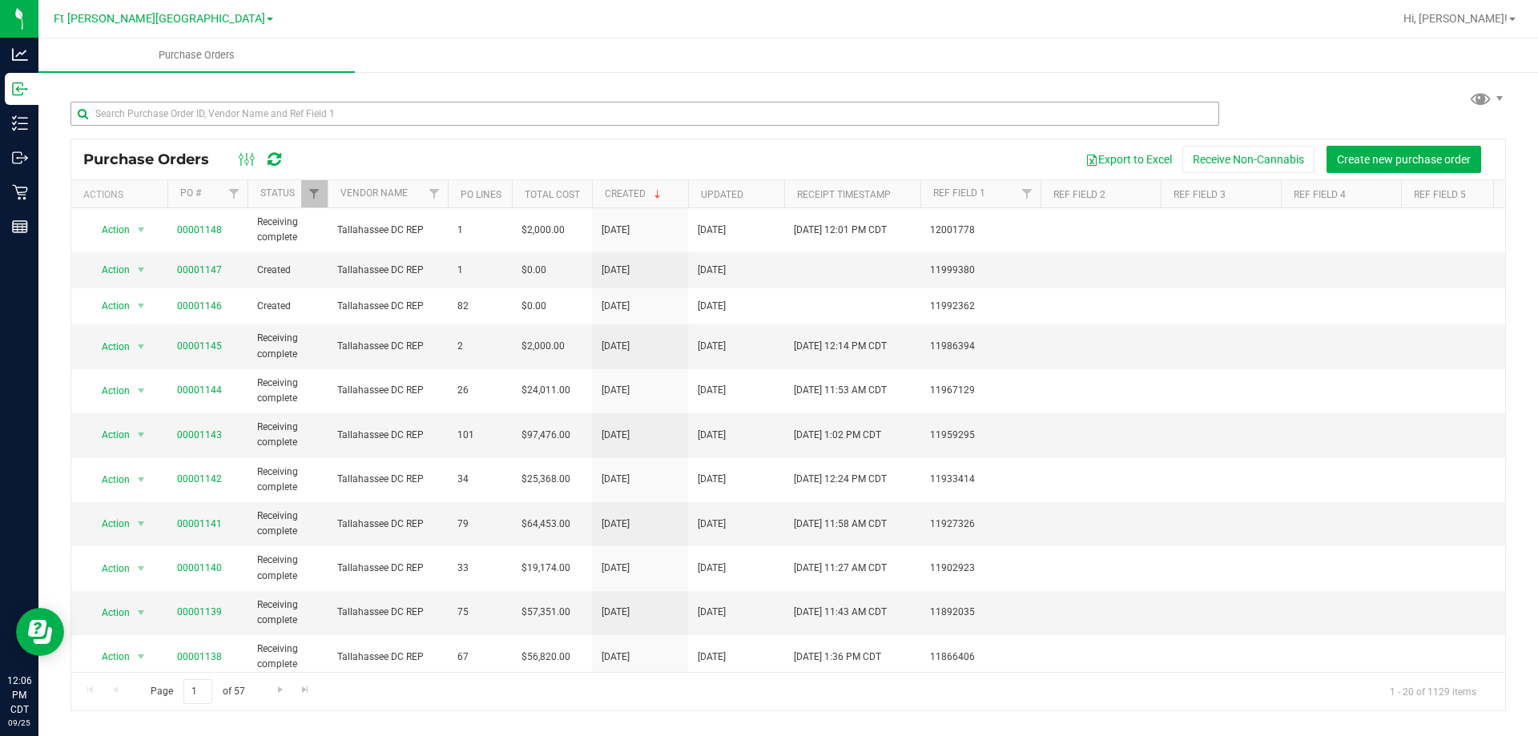  Describe the element at coordinates (20, 158) in the screenshot. I see `inline-svg: Outbound` at that location.